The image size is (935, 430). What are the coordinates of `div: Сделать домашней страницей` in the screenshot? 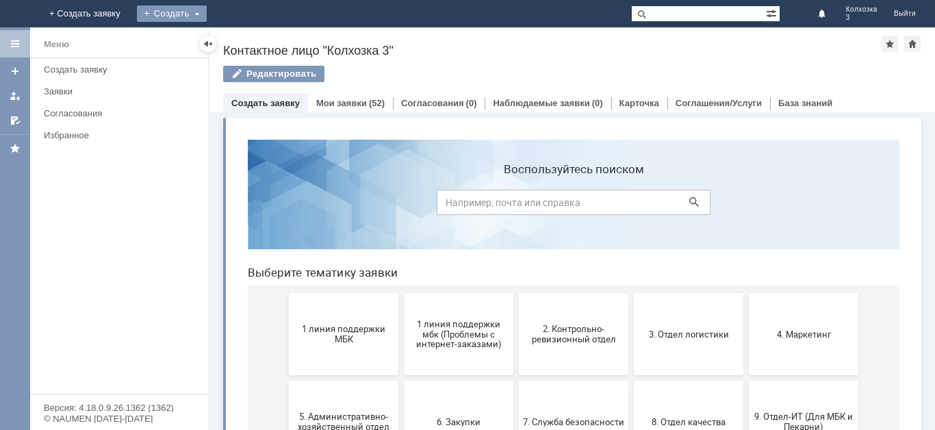 It's located at (913, 44).